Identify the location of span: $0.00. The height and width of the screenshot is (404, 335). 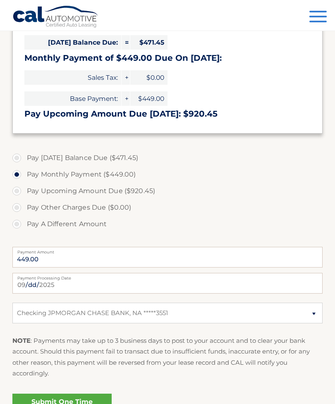
(149, 77).